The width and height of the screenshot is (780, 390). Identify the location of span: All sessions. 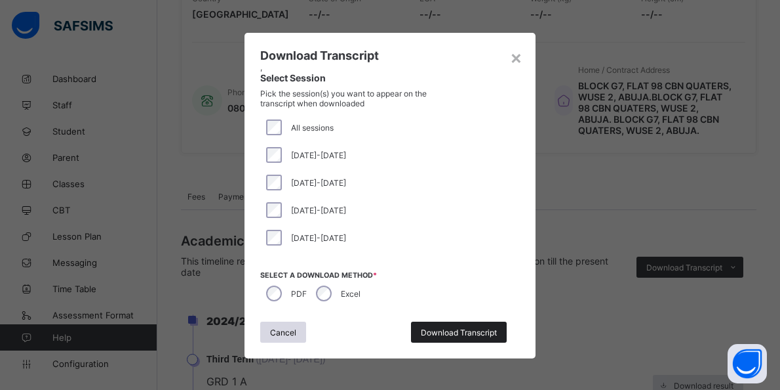
(312, 127).